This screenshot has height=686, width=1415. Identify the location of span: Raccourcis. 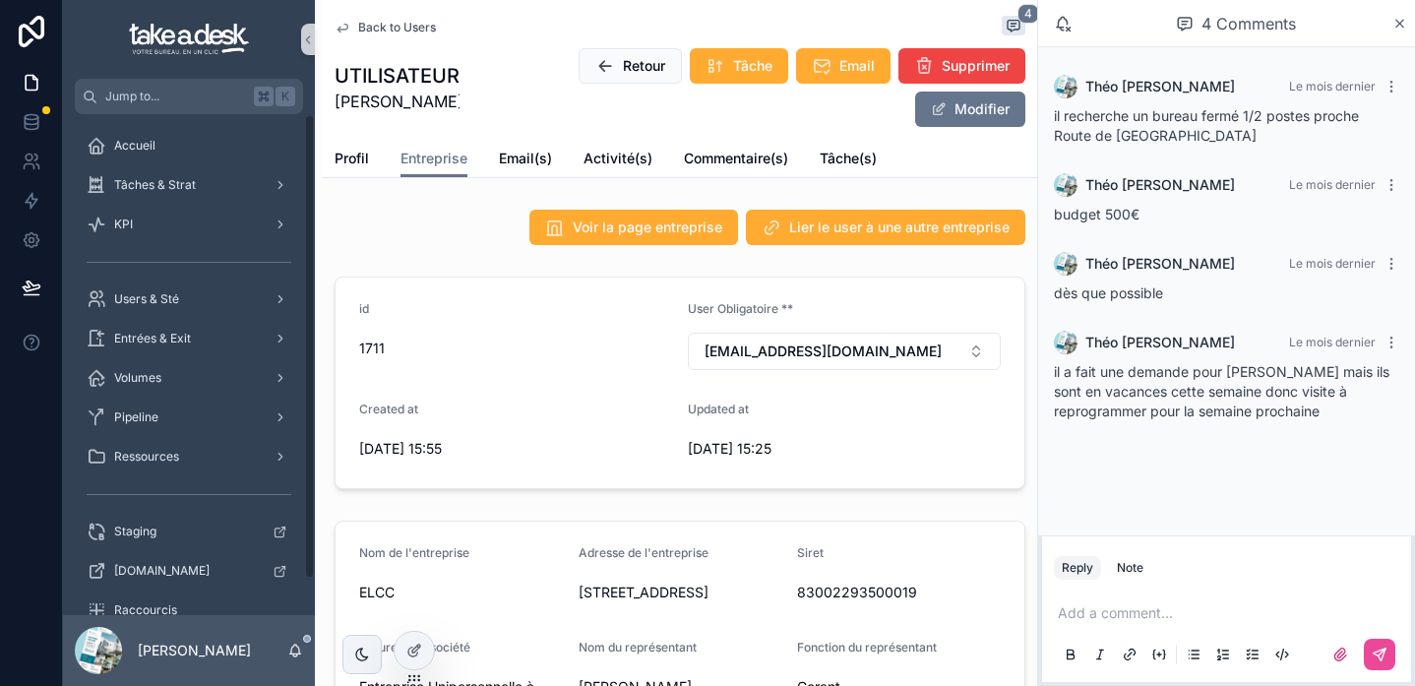
(146, 610).